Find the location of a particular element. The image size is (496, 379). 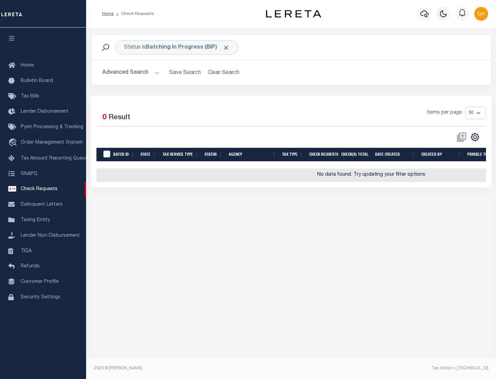

span: Click to Remove is located at coordinates (226, 48).